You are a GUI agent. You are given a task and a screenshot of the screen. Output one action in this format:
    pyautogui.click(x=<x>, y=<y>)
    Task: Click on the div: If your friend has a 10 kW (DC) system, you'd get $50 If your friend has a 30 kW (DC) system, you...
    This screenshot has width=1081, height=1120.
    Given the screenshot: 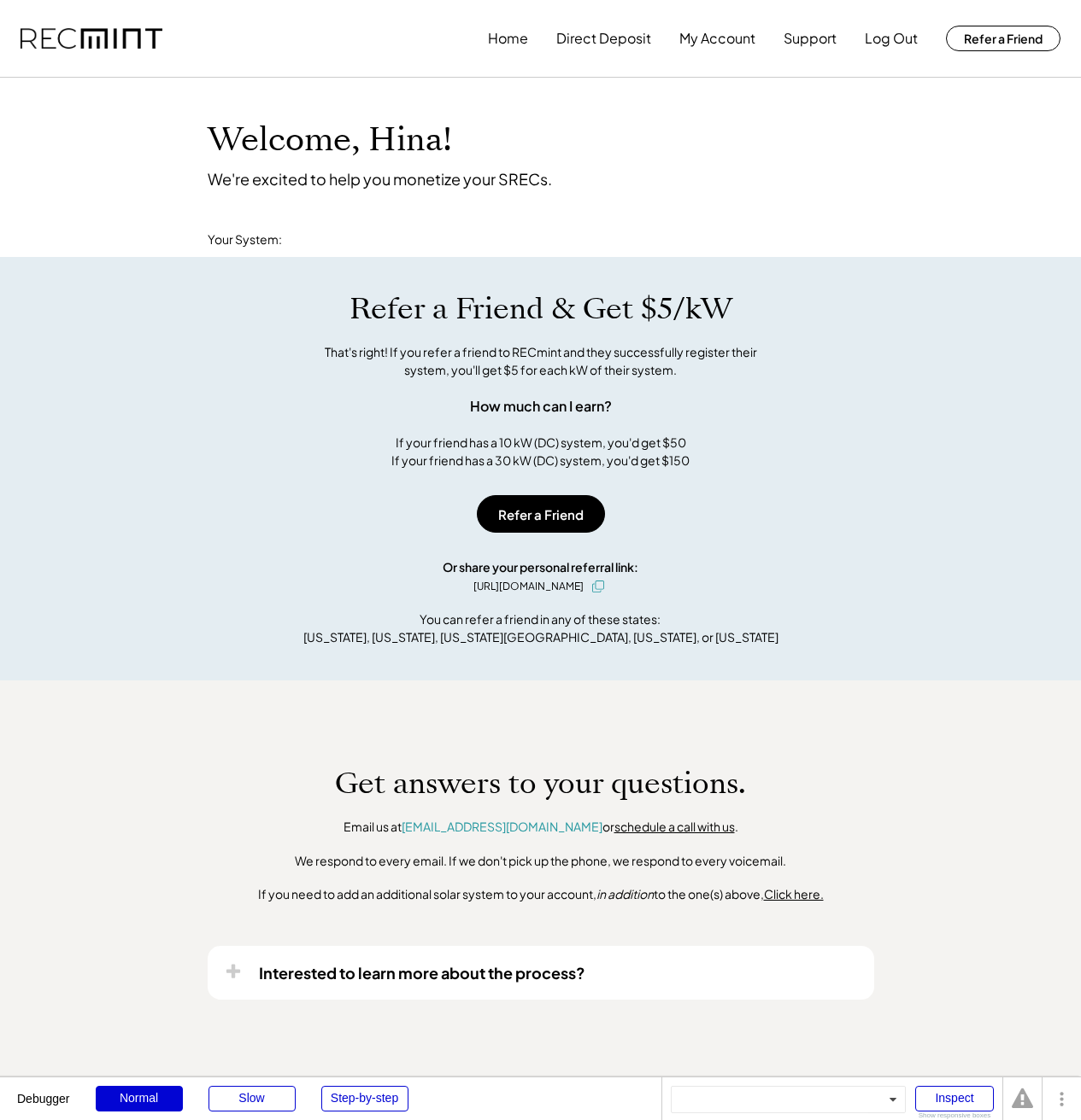 What is the action you would take?
    pyautogui.click(x=540, y=452)
    